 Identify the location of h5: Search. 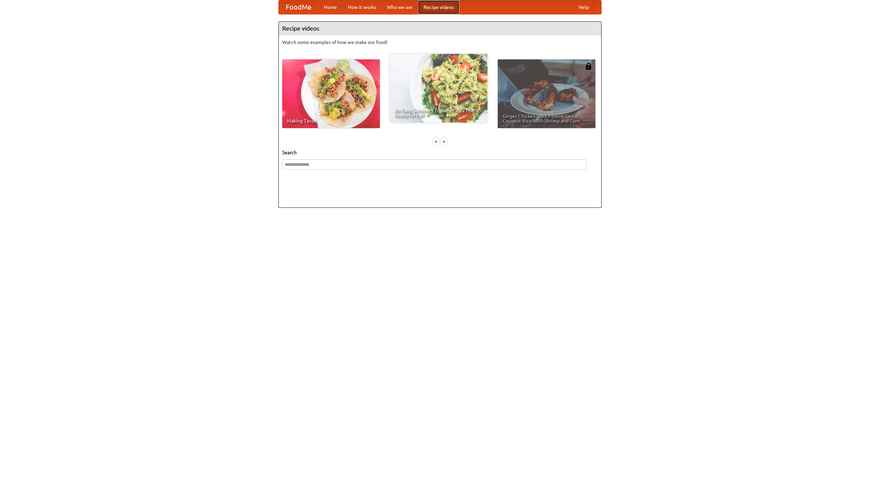
(440, 153).